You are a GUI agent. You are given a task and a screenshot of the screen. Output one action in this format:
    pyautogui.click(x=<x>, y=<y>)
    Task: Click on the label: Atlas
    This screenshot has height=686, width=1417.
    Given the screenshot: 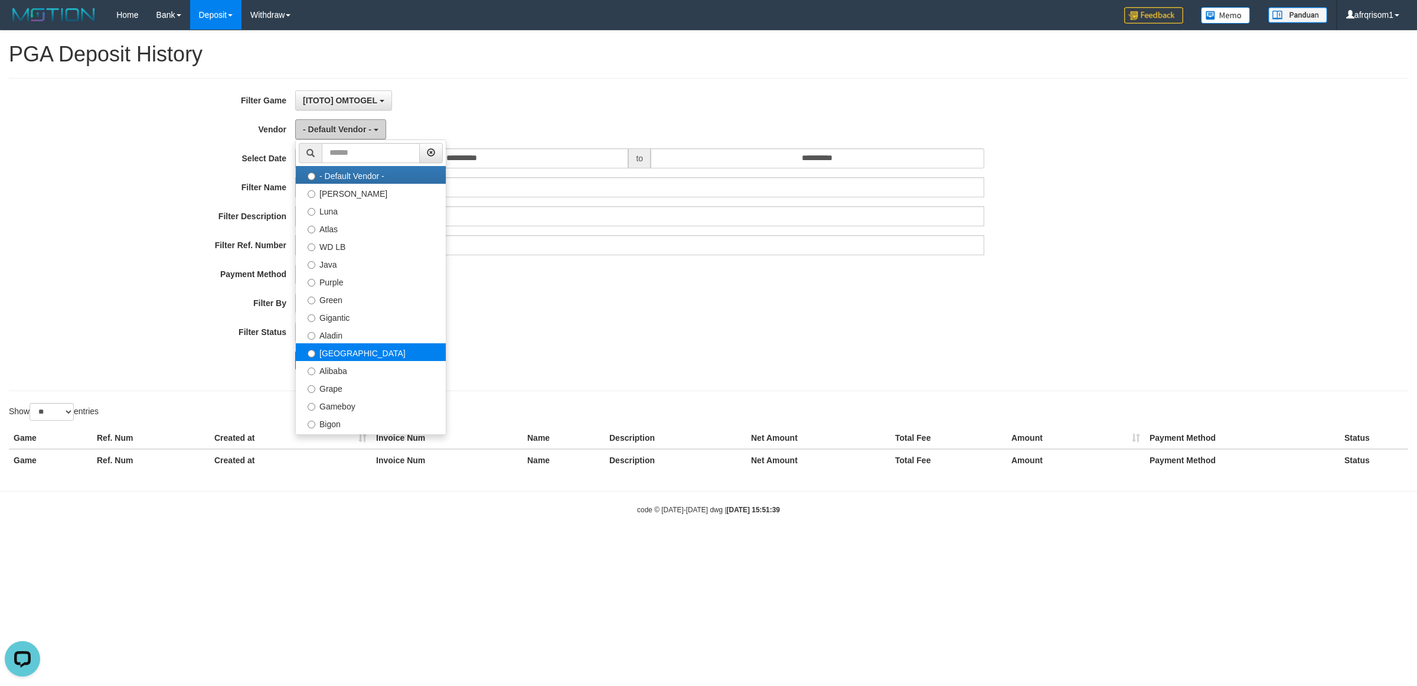 What is the action you would take?
    pyautogui.click(x=371, y=228)
    